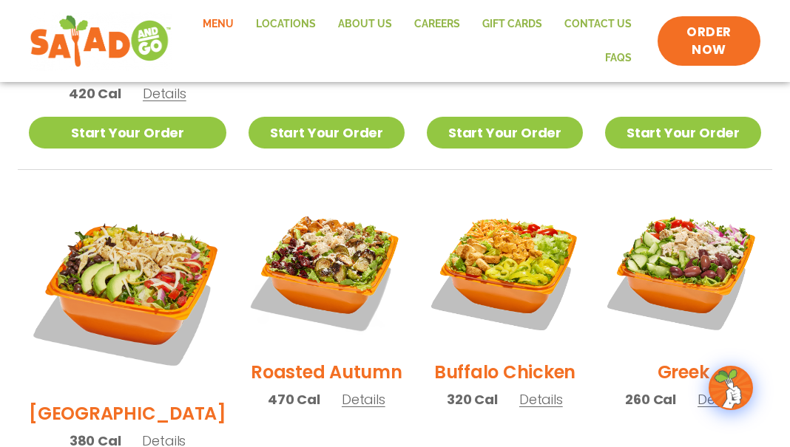  What do you see at coordinates (504, 372) in the screenshot?
I see `h2: Buffalo Chicken` at bounding box center [504, 372].